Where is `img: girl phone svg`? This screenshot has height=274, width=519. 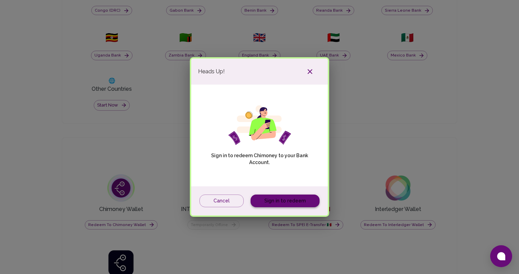 img: girl phone svg is located at coordinates (259, 125).